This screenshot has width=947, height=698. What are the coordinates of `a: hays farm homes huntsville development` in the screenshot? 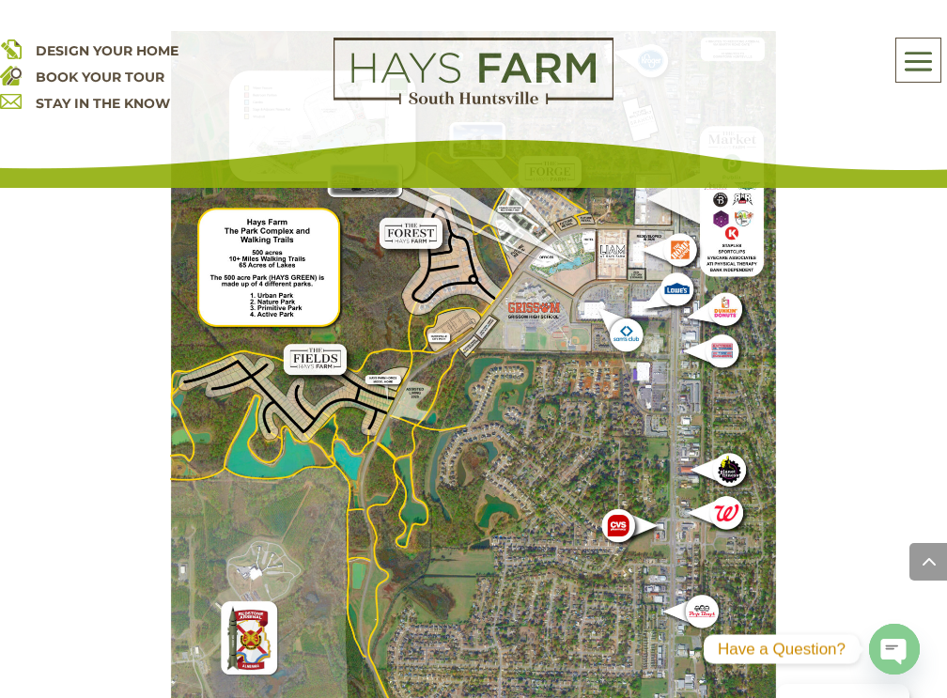 It's located at (473, 101).